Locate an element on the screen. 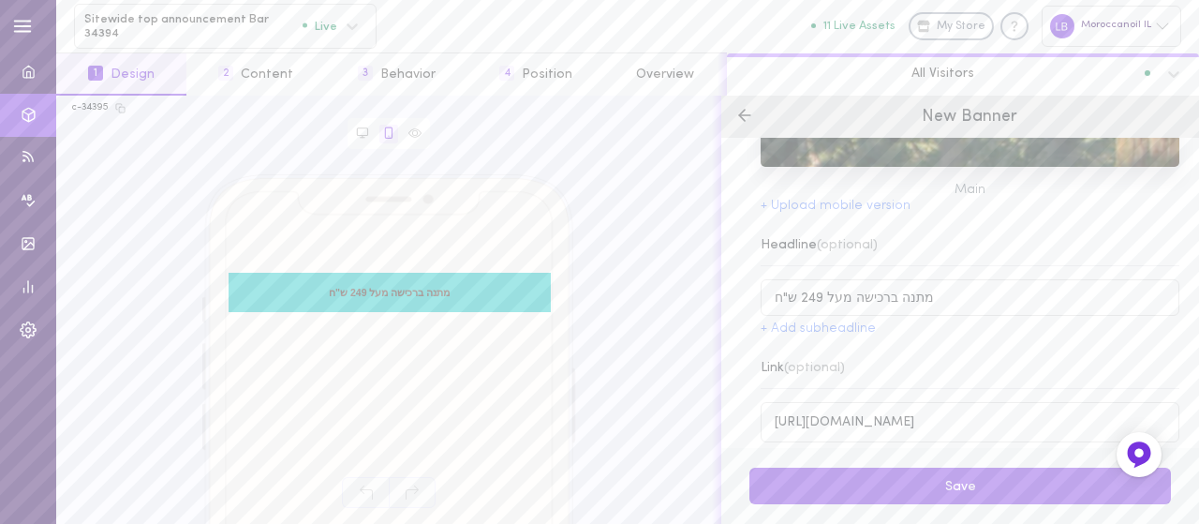 The image size is (1199, 524). a: 11 Live Assets is located at coordinates (860, 26).